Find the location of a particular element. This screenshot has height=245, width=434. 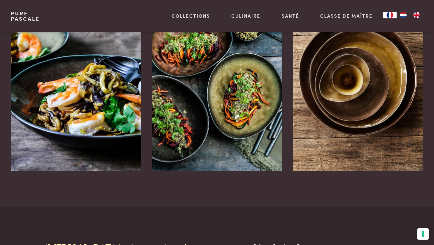

a: Classe de maître is located at coordinates (346, 16).